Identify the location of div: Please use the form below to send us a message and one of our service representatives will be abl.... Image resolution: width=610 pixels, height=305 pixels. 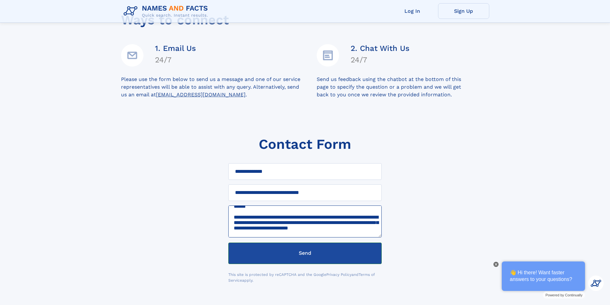
(219, 87).